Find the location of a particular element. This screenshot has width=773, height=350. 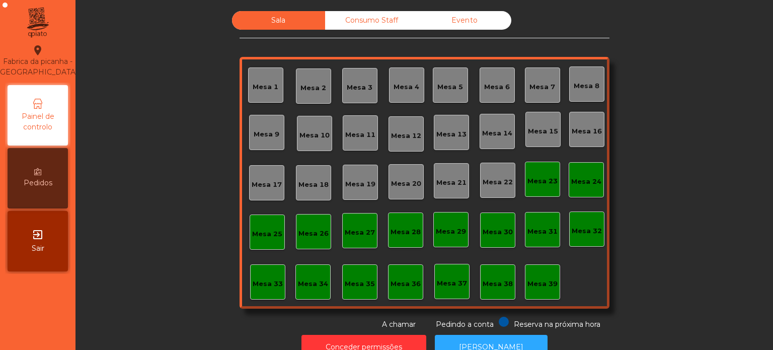

div: Mesa 22 is located at coordinates (498, 182).